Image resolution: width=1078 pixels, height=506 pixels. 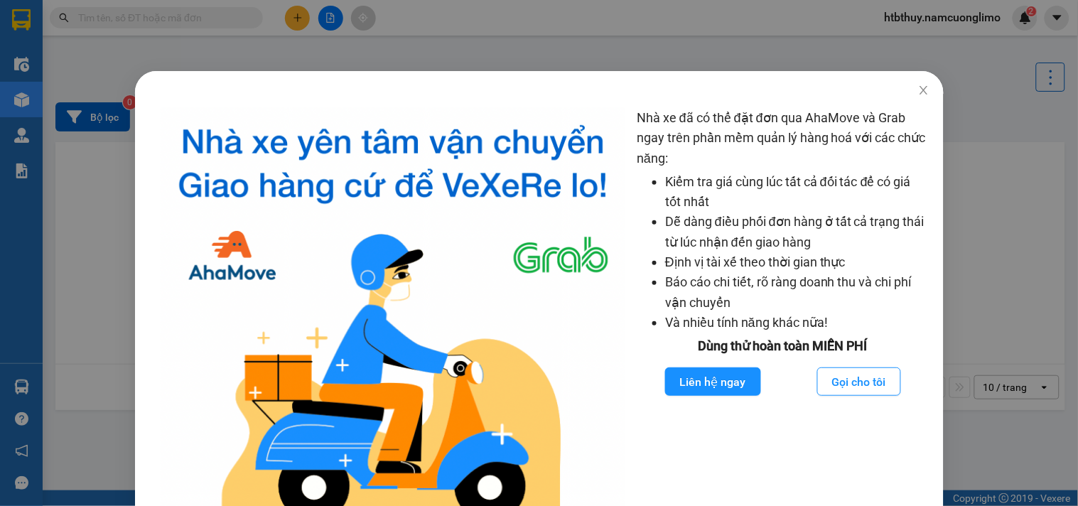 What do you see at coordinates (797, 232) in the screenshot?
I see `li: Dễ dàng điều phối đơn hàng ở tất cả trạng thái từ lúc nhận đến giao hàng` at bounding box center [797, 232].